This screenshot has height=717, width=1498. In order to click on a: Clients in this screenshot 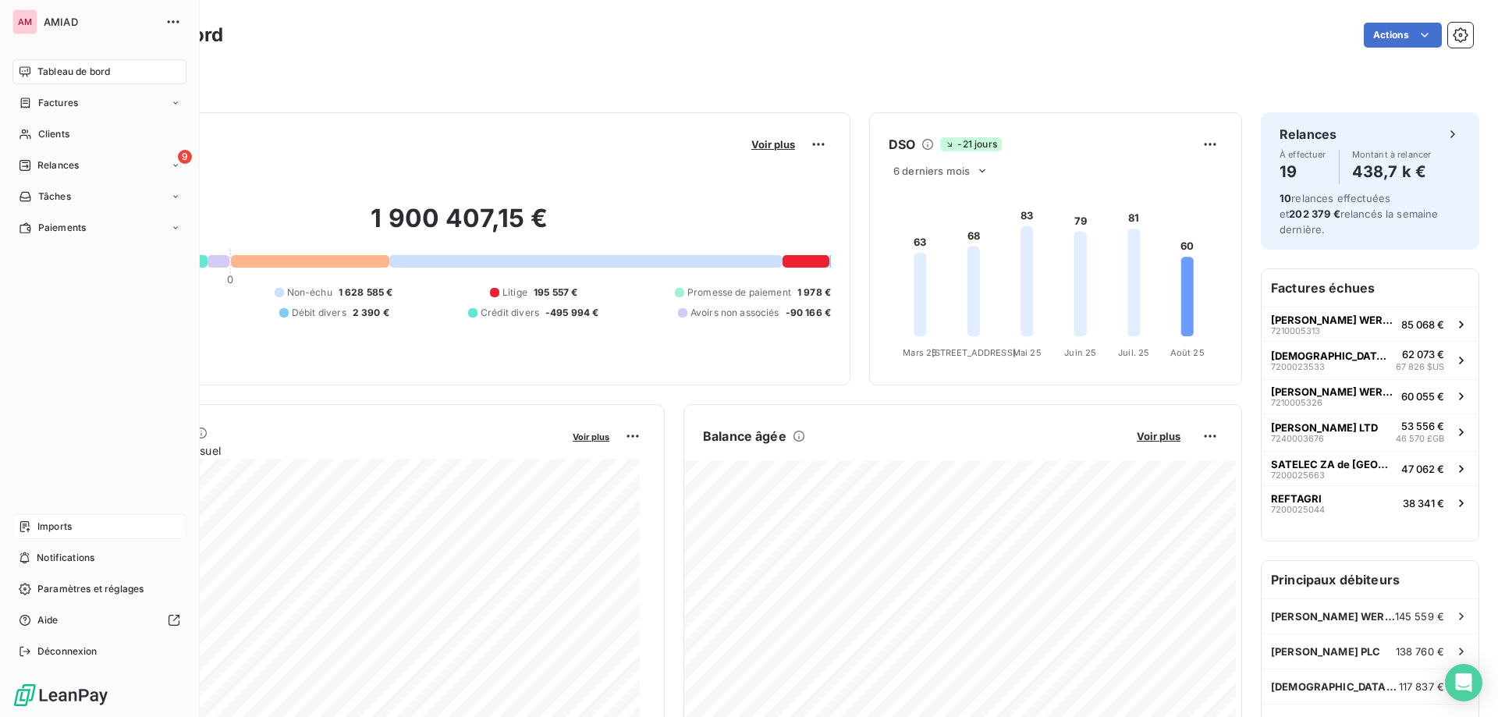, I will do `click(99, 134)`.